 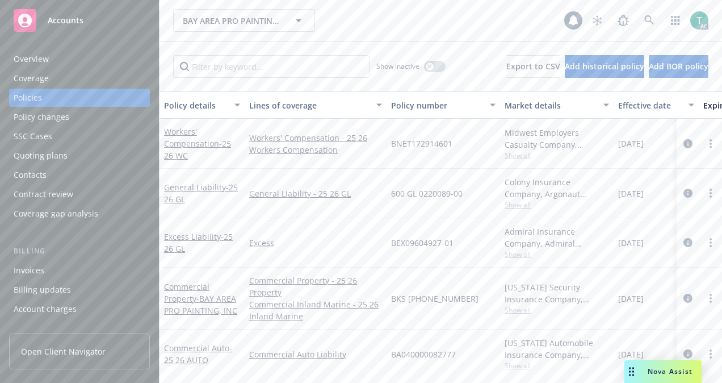 What do you see at coordinates (196, 105) in the screenshot?
I see `div: Policy details` at bounding box center [196, 105].